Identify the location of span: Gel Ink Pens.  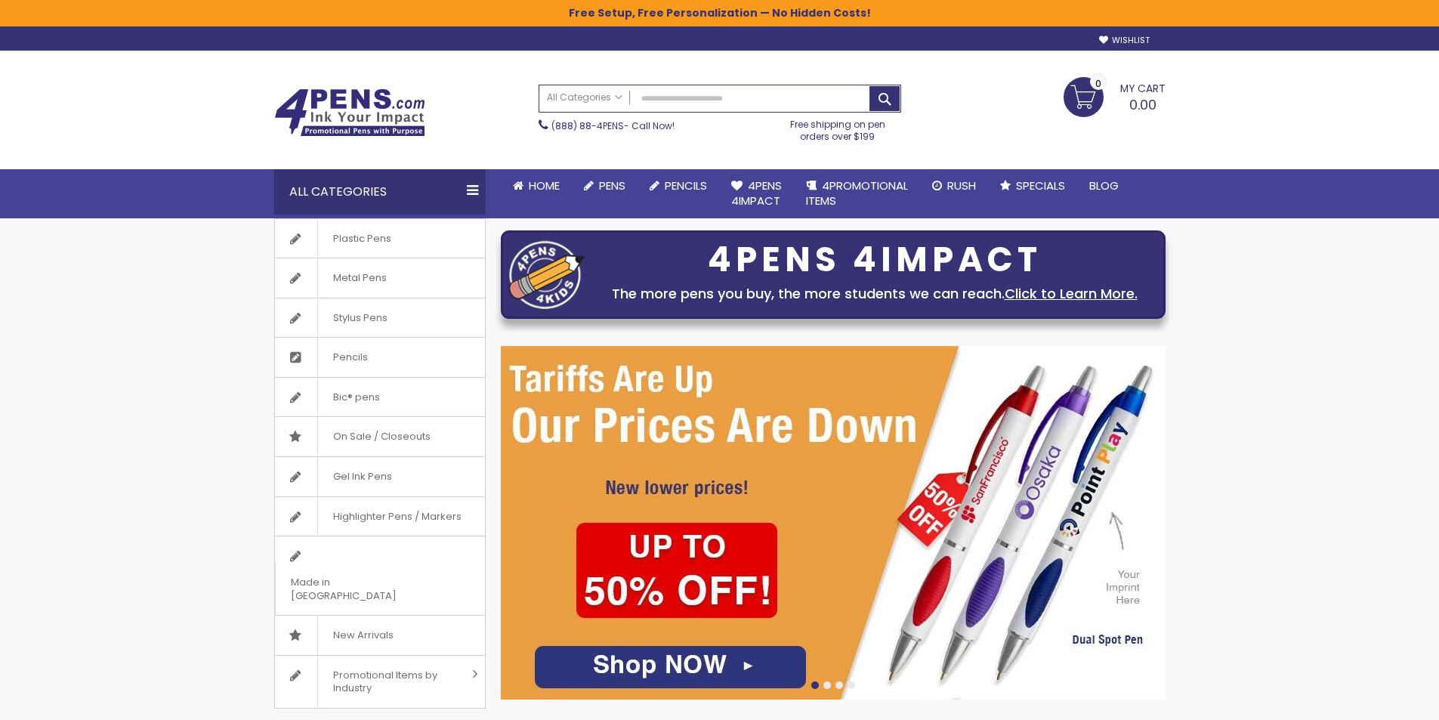
(362, 477).